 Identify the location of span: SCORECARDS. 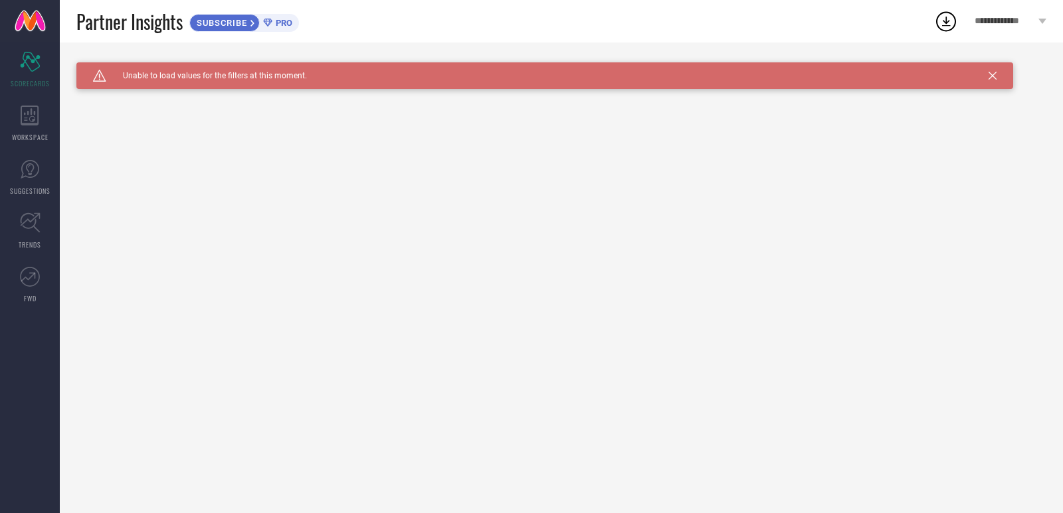
(30, 83).